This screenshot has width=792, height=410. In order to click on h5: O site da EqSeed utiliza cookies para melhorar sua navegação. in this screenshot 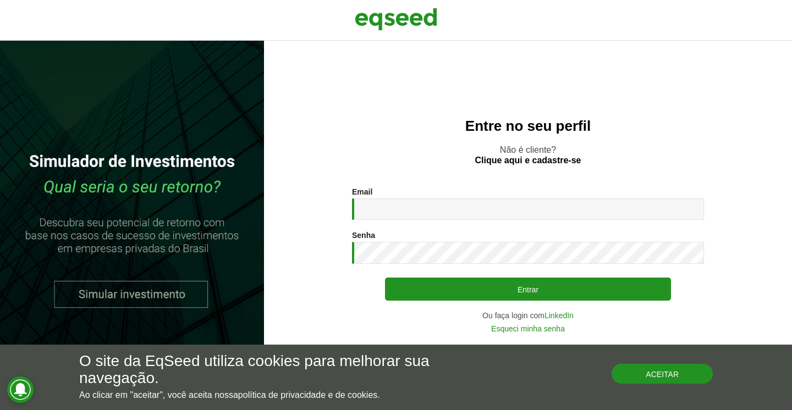, I will do `click(269, 370)`.